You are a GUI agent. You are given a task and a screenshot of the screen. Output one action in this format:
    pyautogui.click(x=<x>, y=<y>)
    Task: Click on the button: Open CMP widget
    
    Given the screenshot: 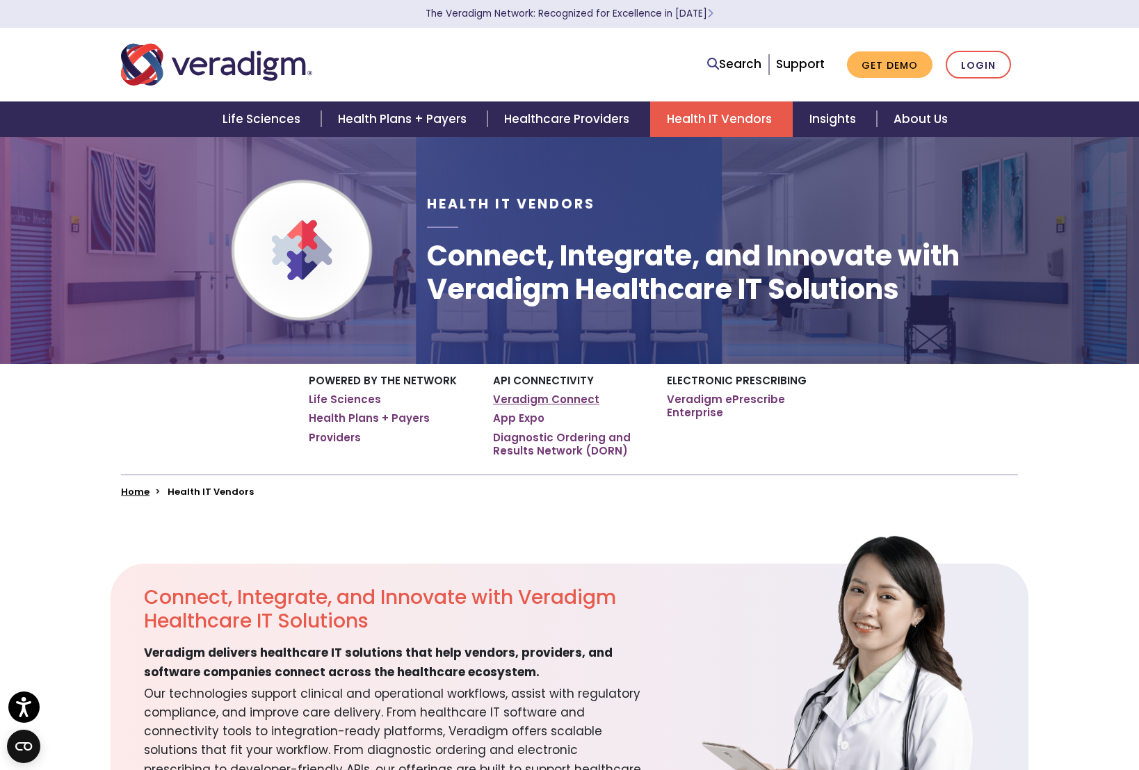 What is the action you would take?
    pyautogui.click(x=24, y=747)
    